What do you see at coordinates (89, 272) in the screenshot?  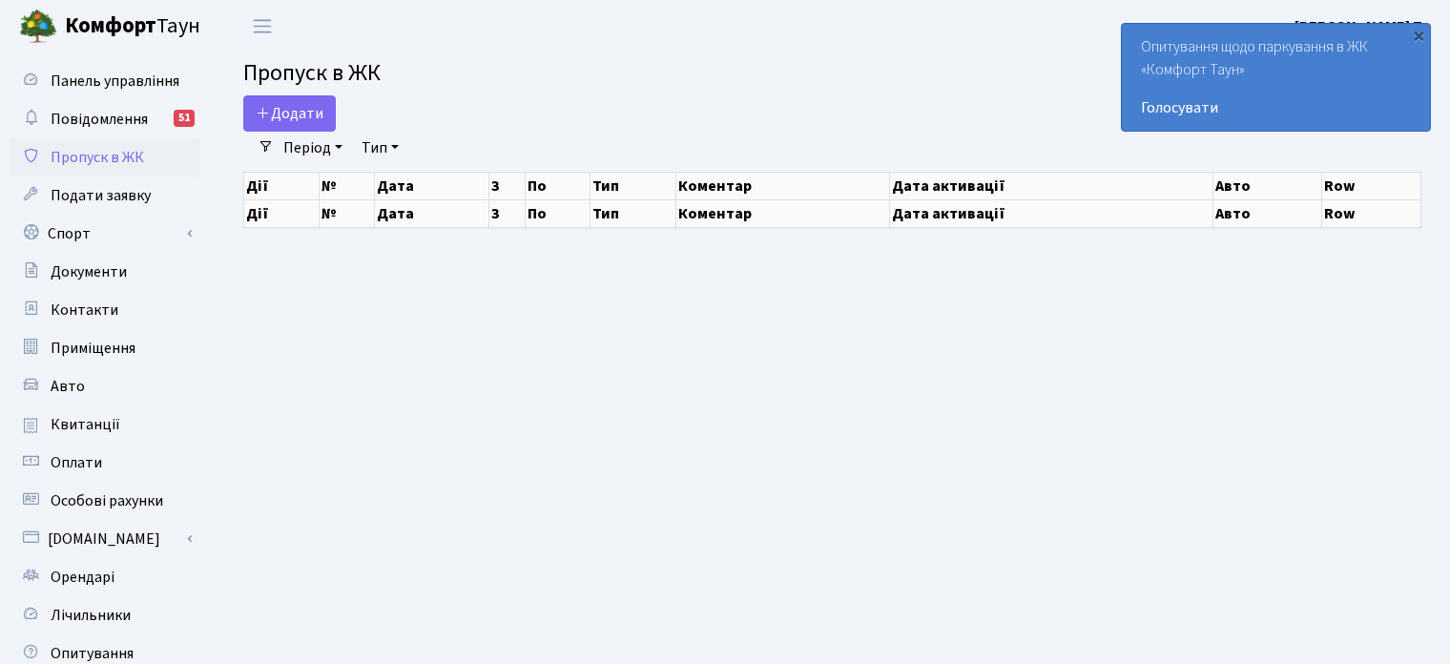 I see `span: Документи` at bounding box center [89, 272].